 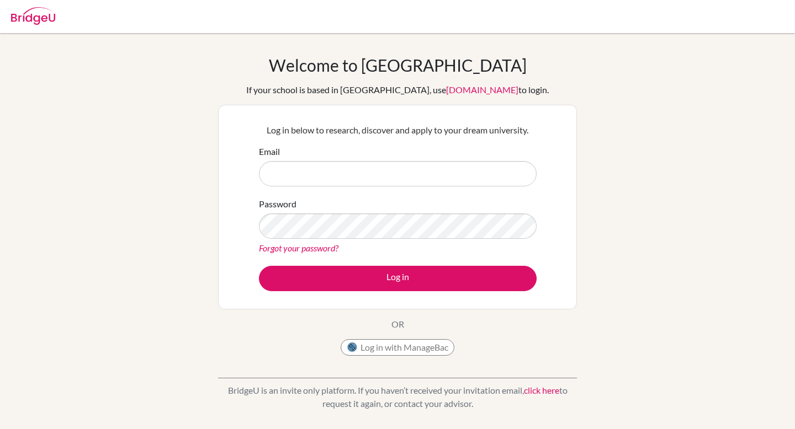 What do you see at coordinates (397, 324) in the screenshot?
I see `p: OR` at bounding box center [397, 324].